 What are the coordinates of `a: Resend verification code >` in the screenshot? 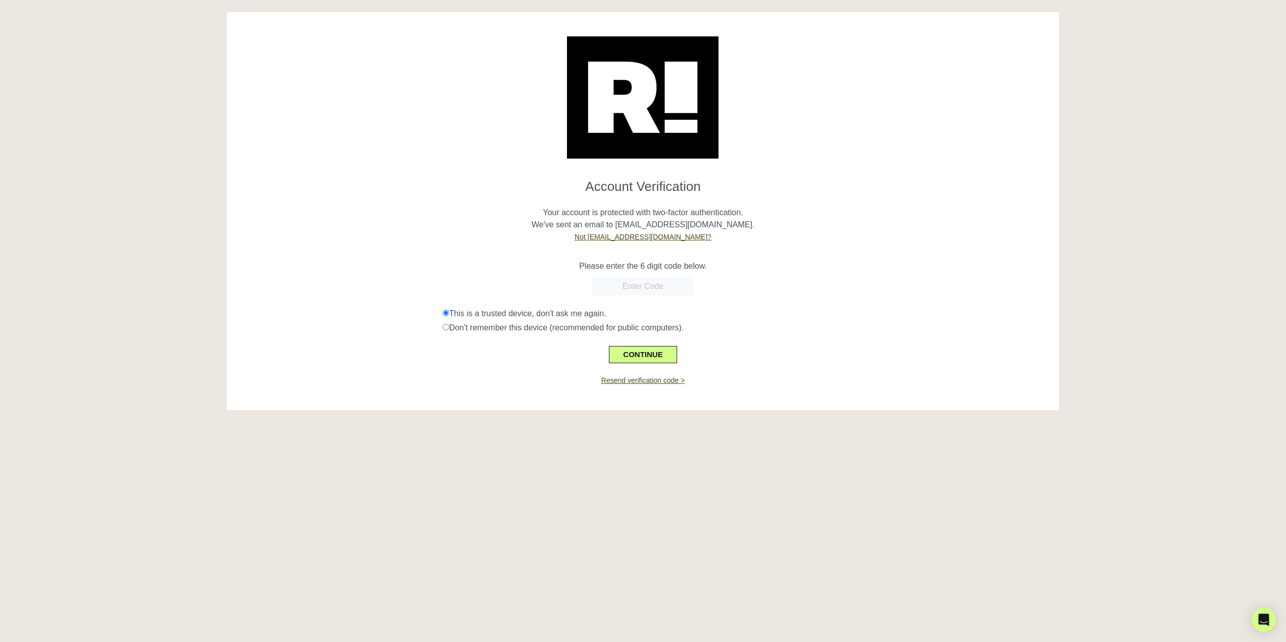 It's located at (643, 380).